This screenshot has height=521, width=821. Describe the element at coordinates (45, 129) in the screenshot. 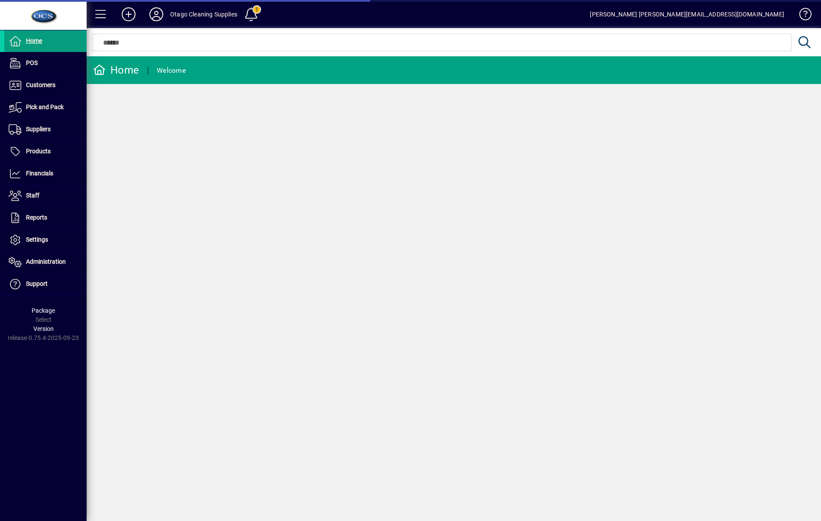

I see `a: Suppliers` at that location.